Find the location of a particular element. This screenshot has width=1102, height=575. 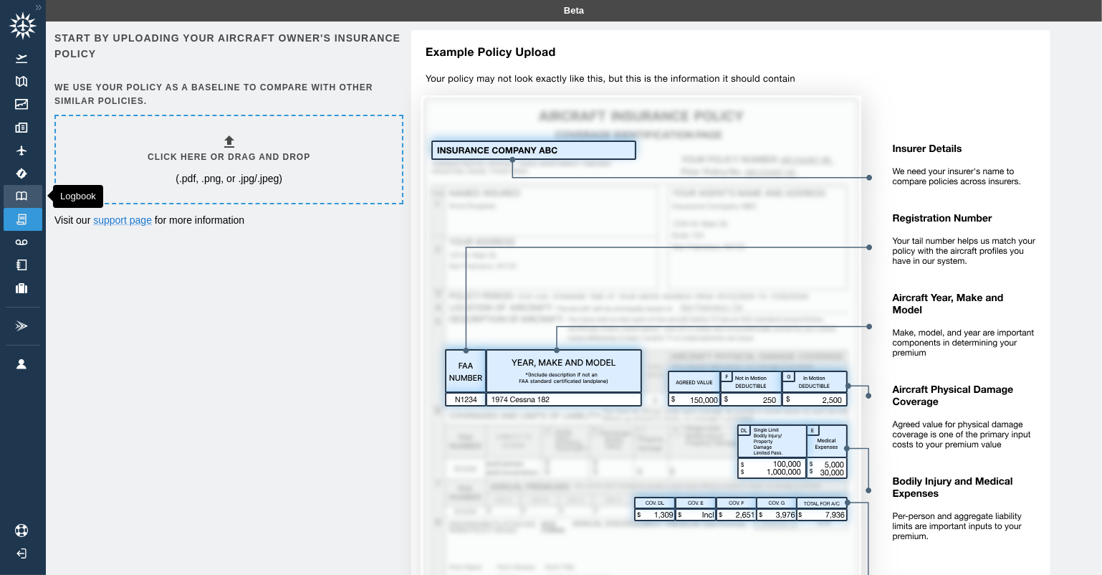

h6: We use your policy as a baseline to compare with other similar policies. is located at coordinates (227, 95).